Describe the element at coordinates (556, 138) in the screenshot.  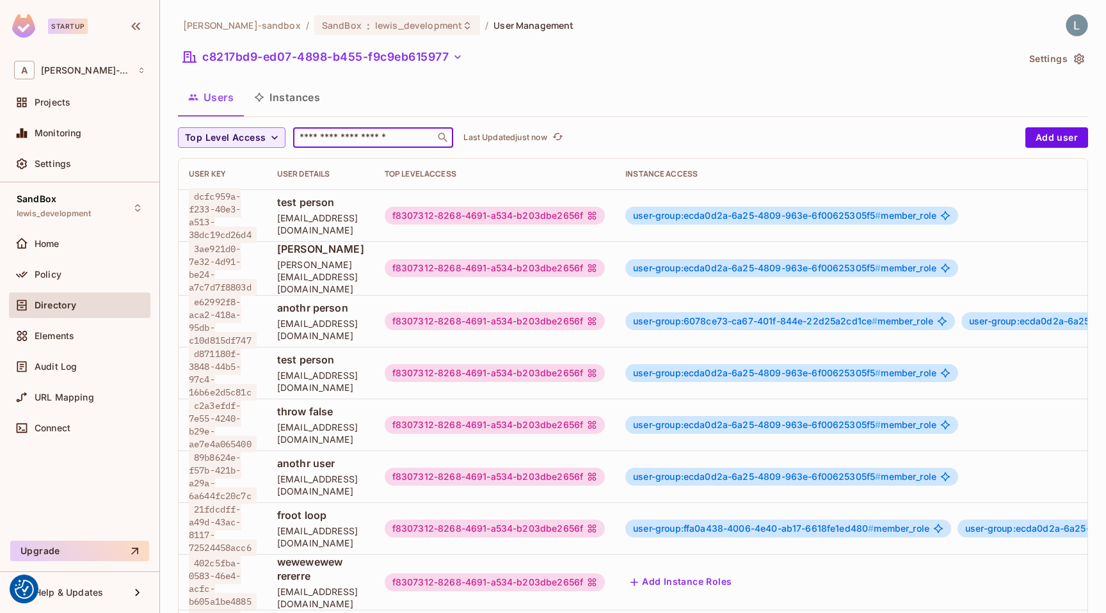
I see `span: Click to refresh data` at that location.